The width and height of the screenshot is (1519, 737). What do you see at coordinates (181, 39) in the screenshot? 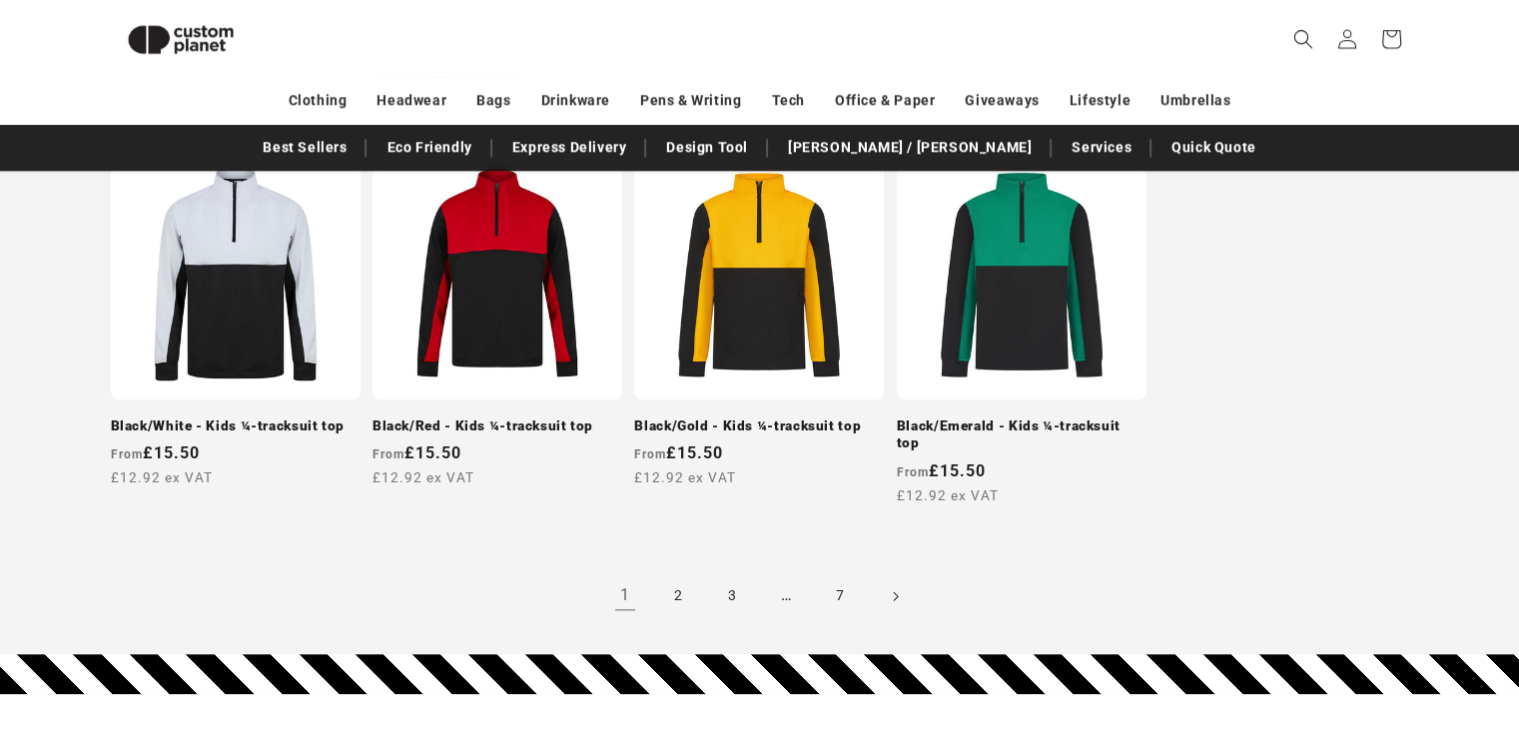
I see `img: Custom Planet` at bounding box center [181, 39].